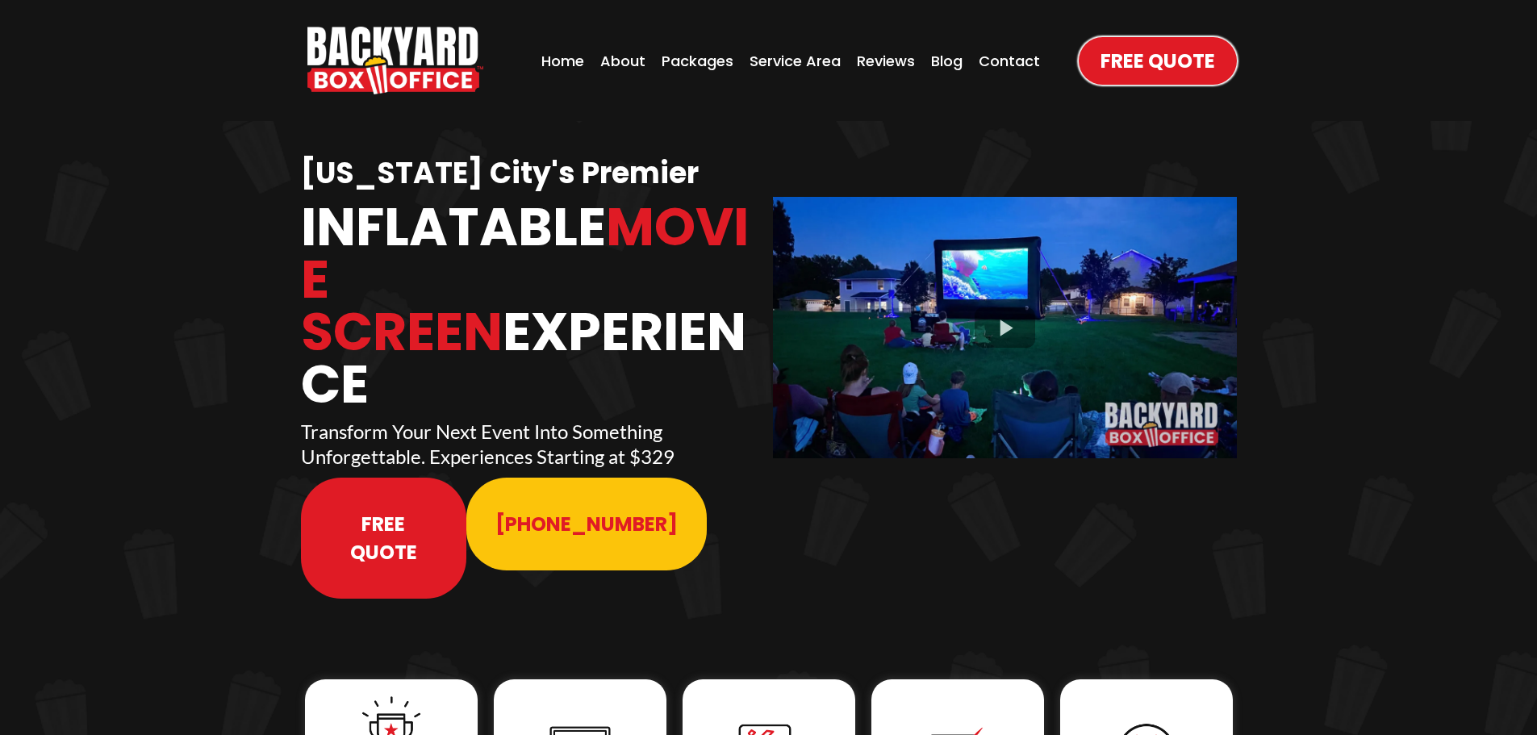  What do you see at coordinates (795, 61) in the screenshot?
I see `a: Service Area` at bounding box center [795, 61].